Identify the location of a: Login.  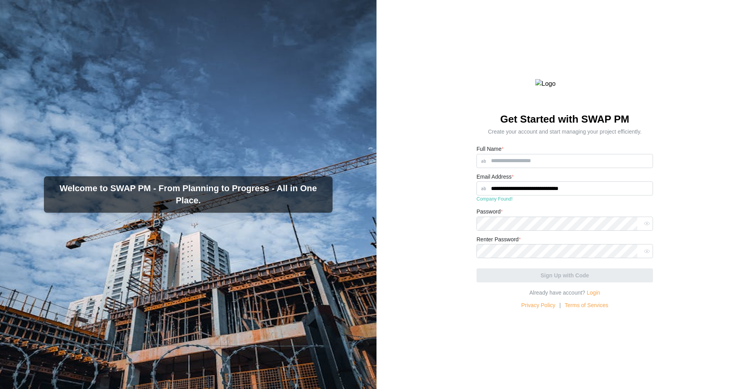
(593, 293).